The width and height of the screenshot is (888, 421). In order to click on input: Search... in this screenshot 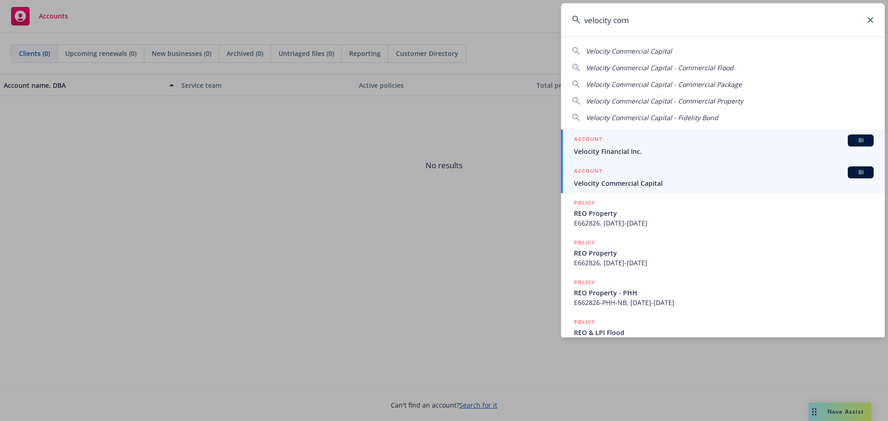, I will do `click(723, 20)`.